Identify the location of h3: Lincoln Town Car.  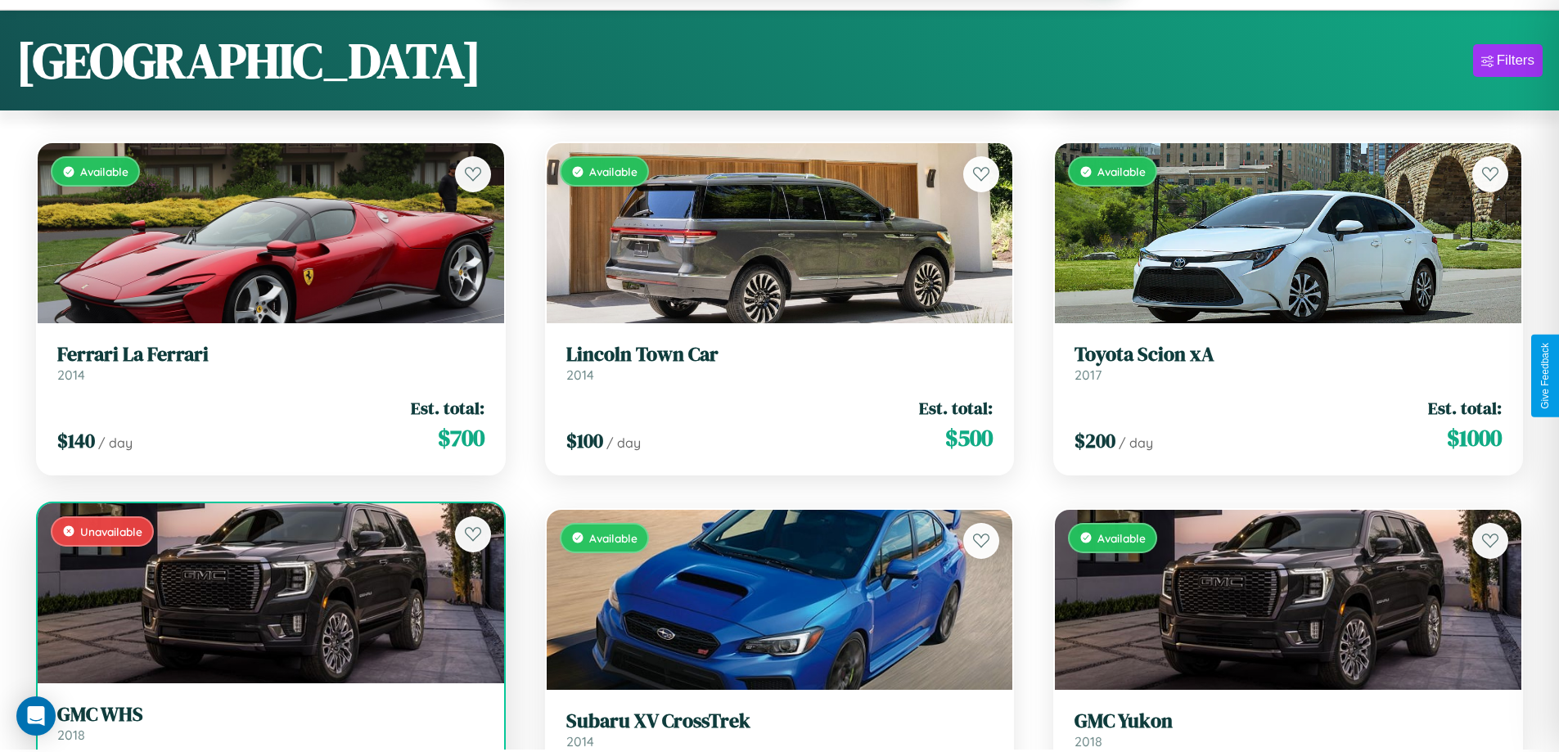
(780, 354).